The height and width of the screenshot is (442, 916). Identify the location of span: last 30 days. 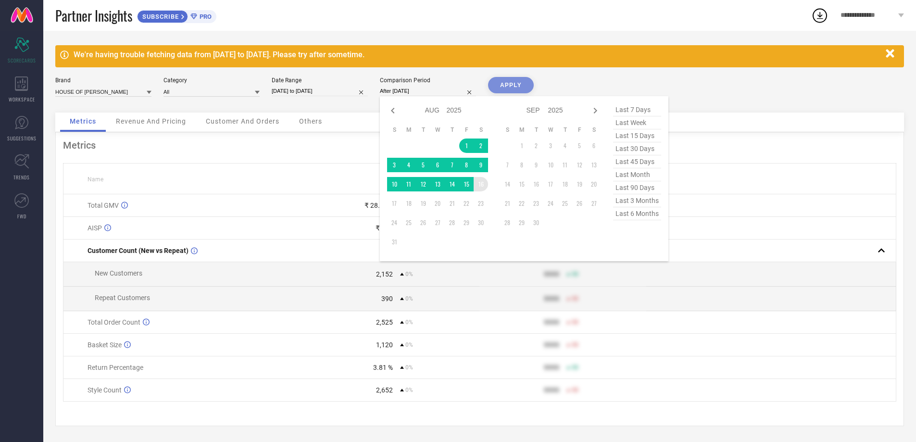
(637, 149).